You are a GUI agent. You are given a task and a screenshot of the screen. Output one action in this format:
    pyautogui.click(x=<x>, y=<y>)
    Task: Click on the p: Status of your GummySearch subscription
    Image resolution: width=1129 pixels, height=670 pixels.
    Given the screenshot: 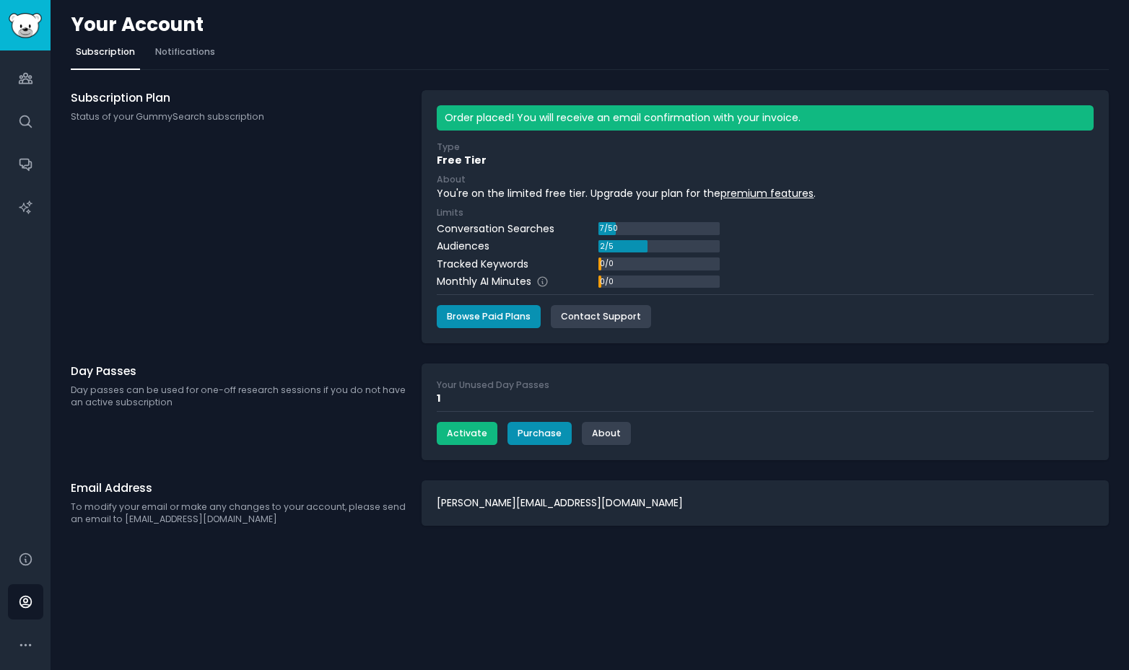 What is the action you would take?
    pyautogui.click(x=238, y=117)
    